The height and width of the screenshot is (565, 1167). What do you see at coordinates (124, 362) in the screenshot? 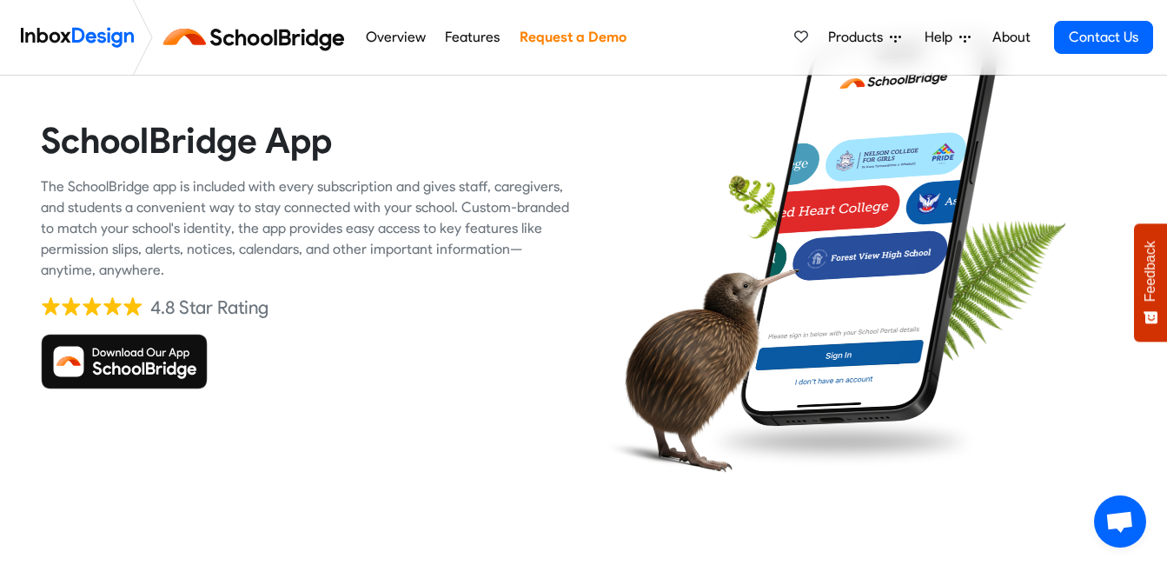
I see `img: Download SchoolBridge App` at bounding box center [124, 362].